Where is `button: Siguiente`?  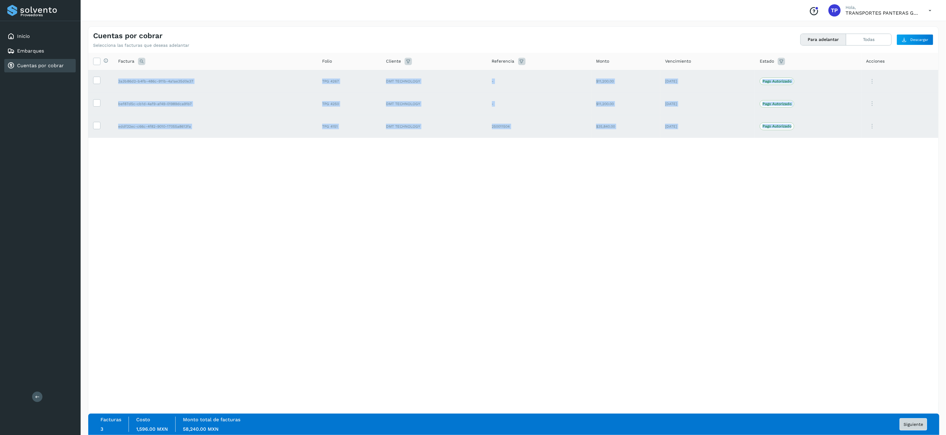 button: Siguiente is located at coordinates (913, 424).